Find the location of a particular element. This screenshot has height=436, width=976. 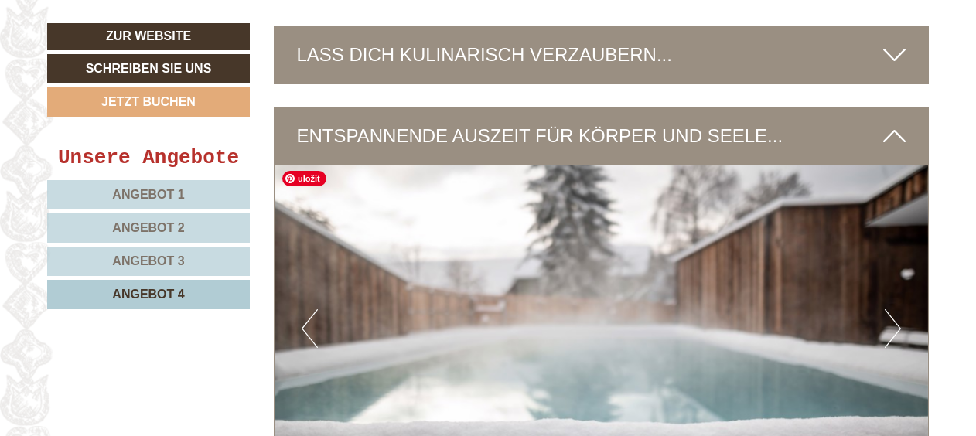

div: ENTSPANNENDE AUSZEIT FÜR KÖRPER UND SEELE... is located at coordinates (602, 136).